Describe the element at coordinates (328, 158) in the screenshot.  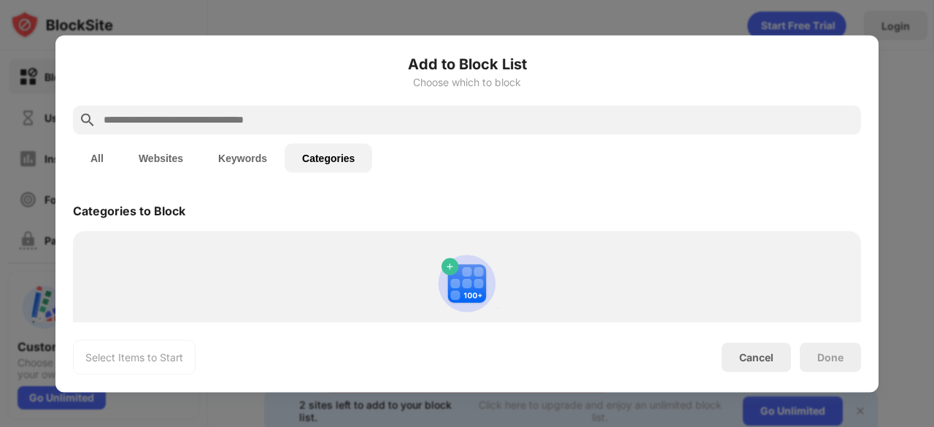
I see `button: Categories` at that location.